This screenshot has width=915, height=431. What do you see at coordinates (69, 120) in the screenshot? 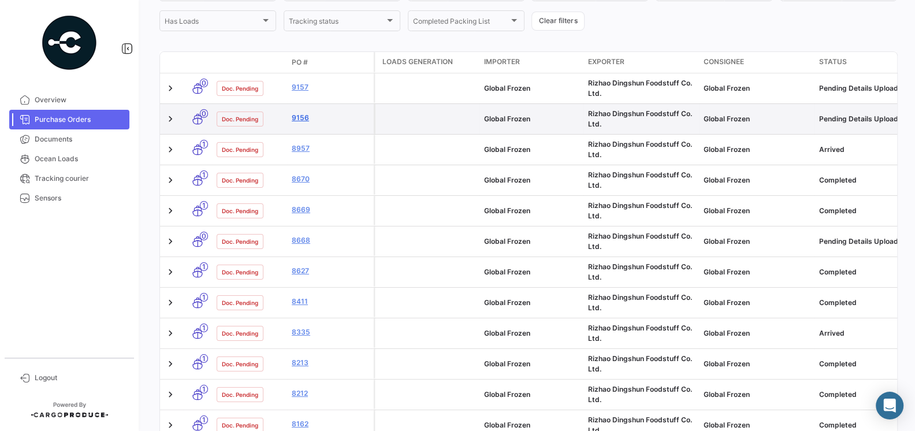
I see `a: Purchase Orders` at bounding box center [69, 120].